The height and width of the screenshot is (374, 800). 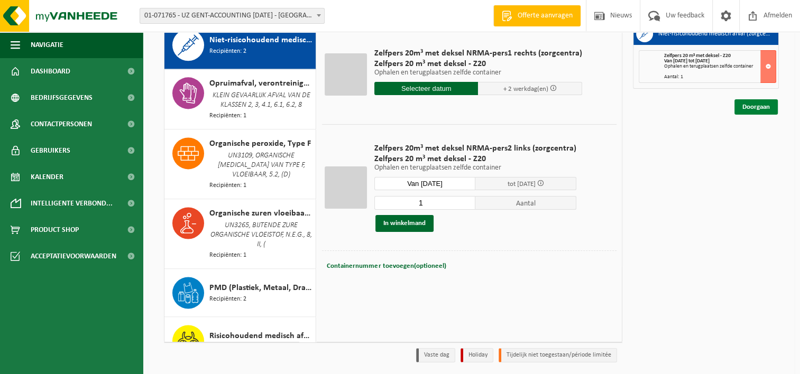 I want to click on span: Niet-risicohoudend medisch afval (zorgcentra), so click(x=261, y=40).